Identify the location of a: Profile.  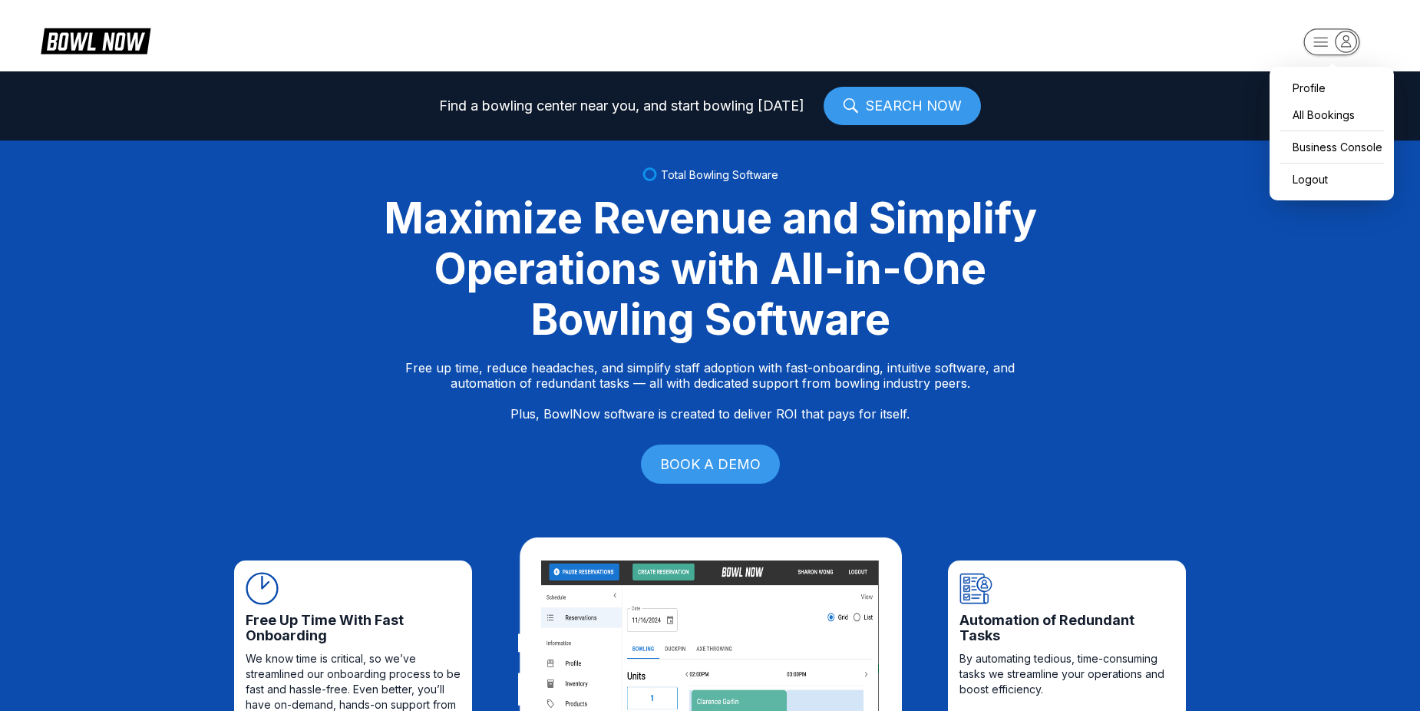
(1332, 87).